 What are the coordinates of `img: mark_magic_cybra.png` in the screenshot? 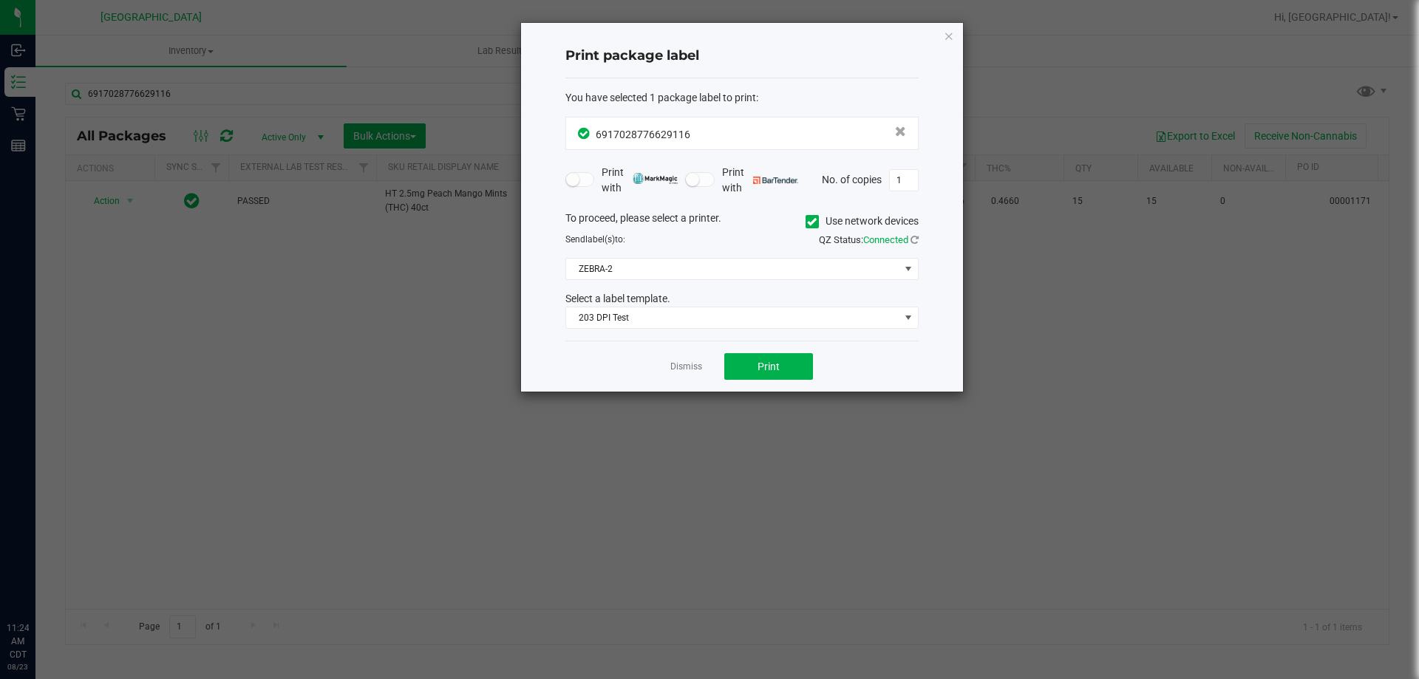 It's located at (655, 178).